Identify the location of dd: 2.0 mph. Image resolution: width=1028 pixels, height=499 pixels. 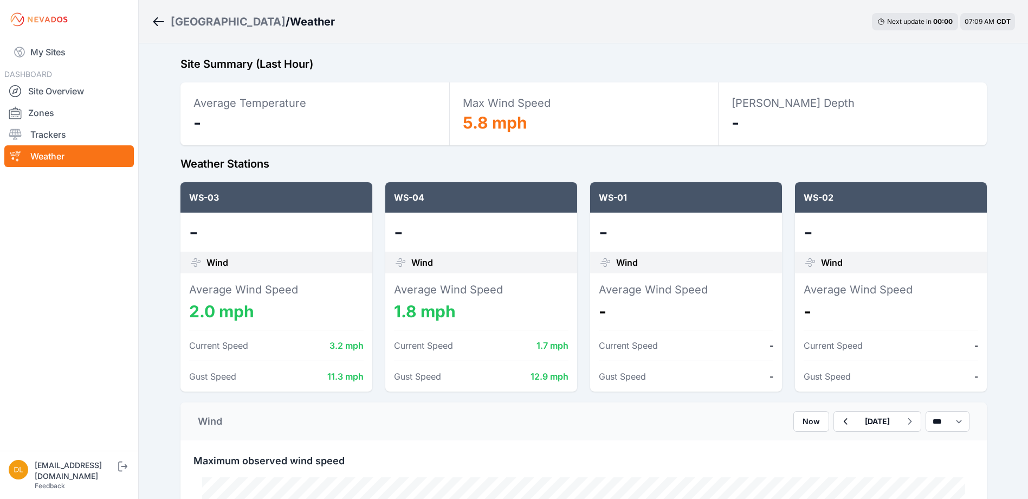
(276, 311).